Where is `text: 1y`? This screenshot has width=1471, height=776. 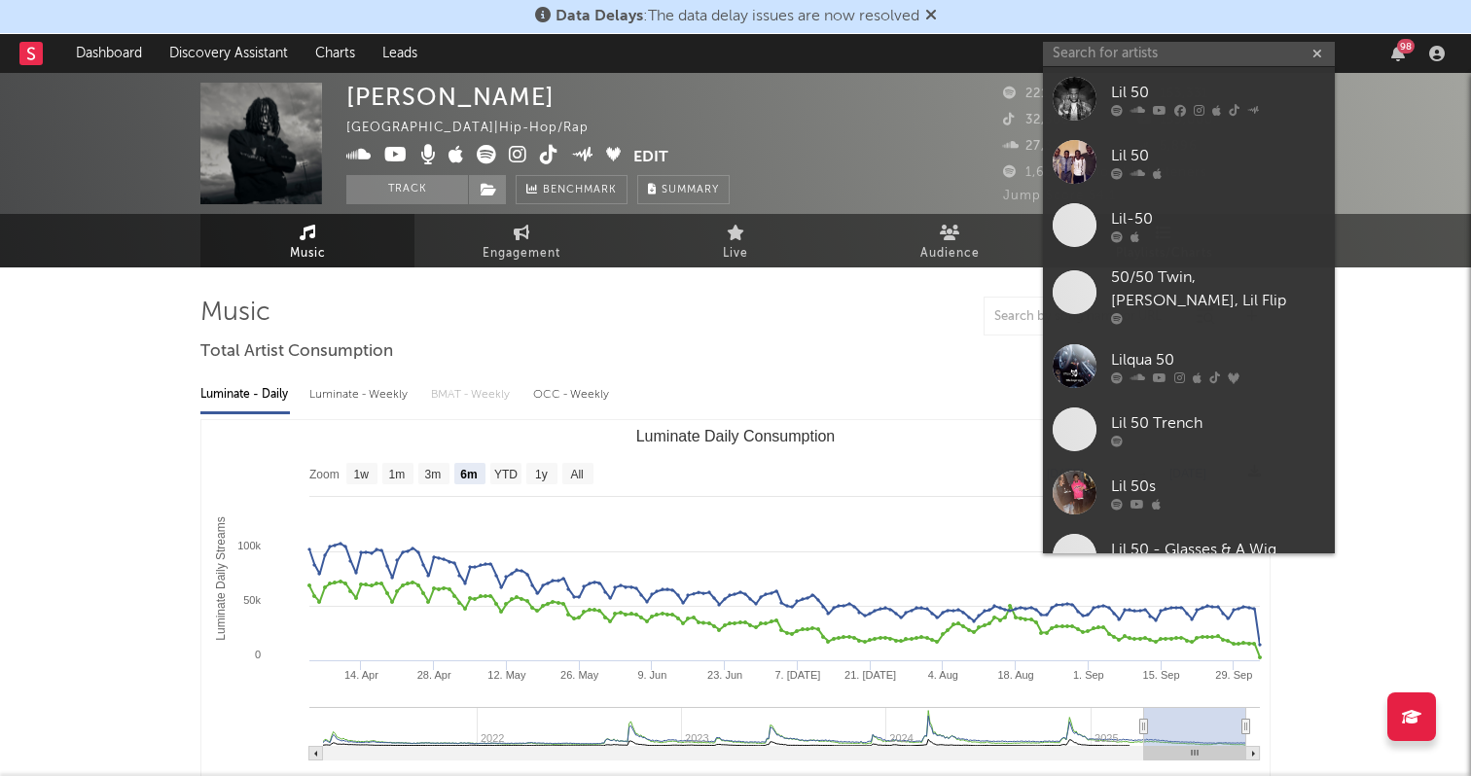 text: 1y is located at coordinates (541, 475).